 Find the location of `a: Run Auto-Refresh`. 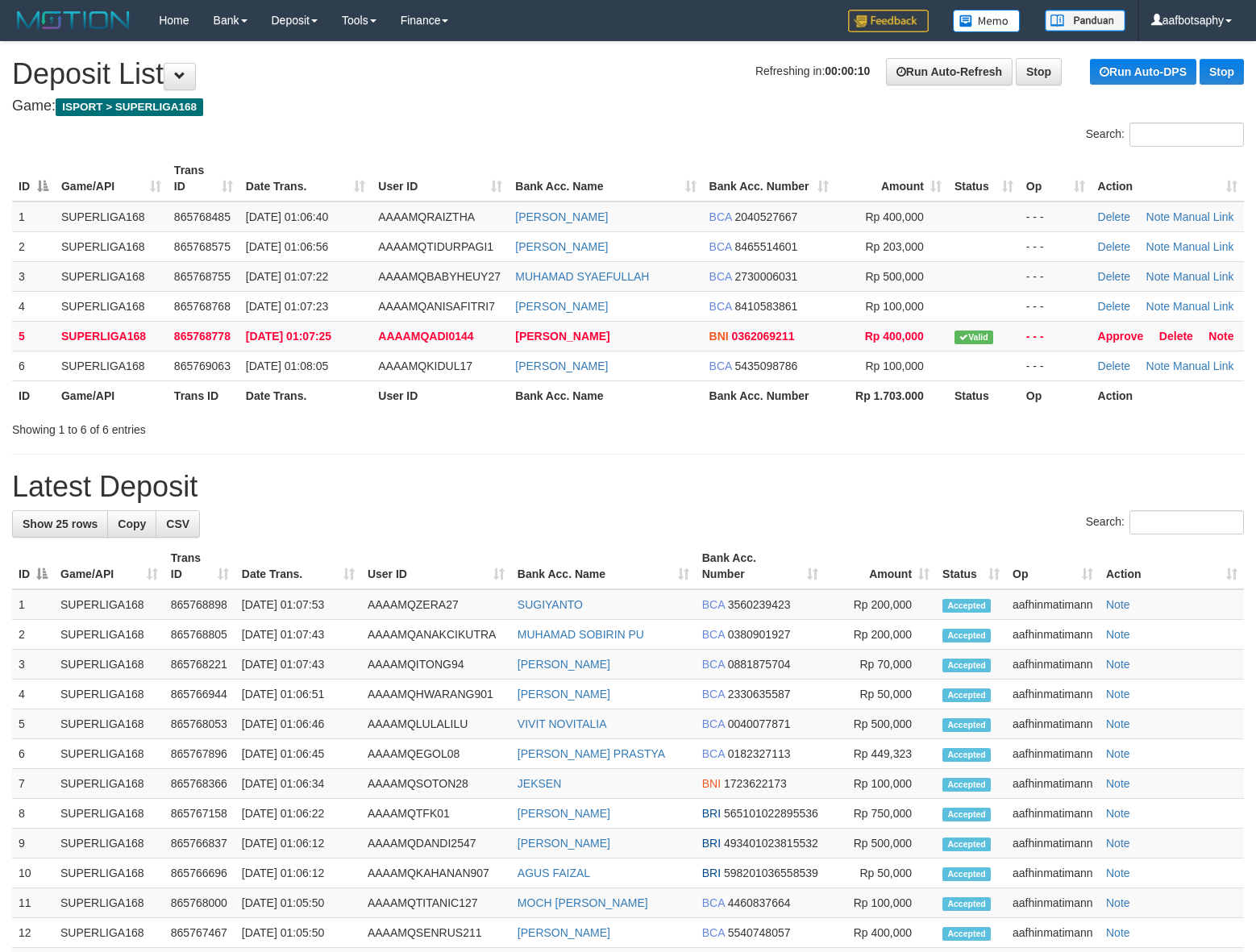

a: Run Auto-Refresh is located at coordinates (949, 71).